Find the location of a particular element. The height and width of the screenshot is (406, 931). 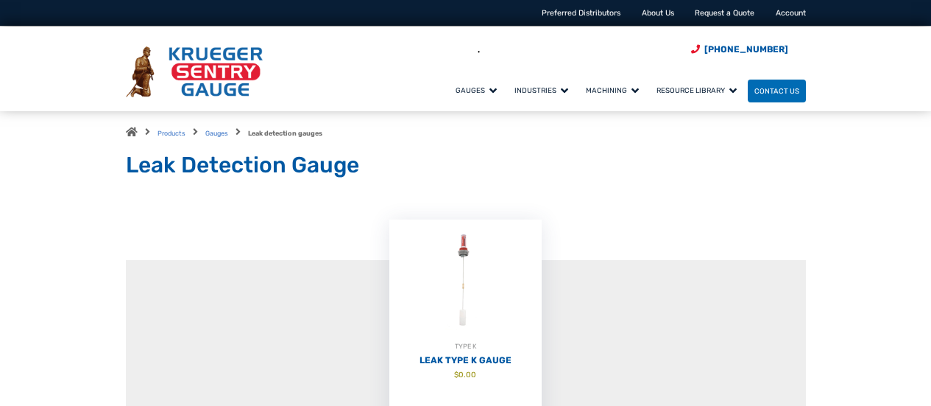

span: Industries is located at coordinates (541, 90).